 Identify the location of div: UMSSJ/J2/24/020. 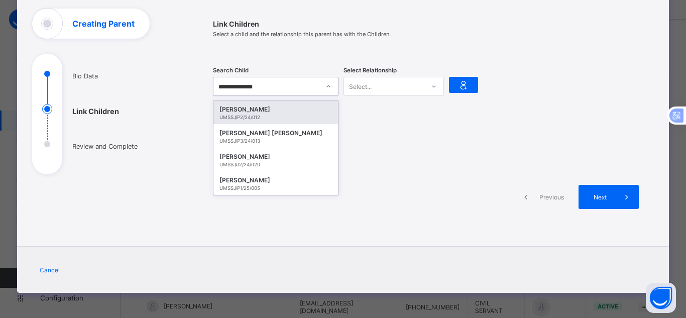
(276, 164).